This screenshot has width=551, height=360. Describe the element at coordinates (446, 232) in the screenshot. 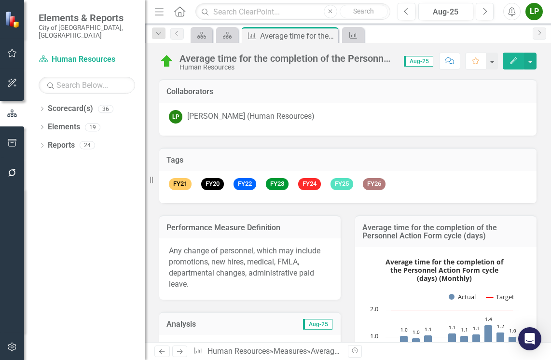

I see `h3: Average time for the completion of the Personnel Action Form cycle (days)` at that location.